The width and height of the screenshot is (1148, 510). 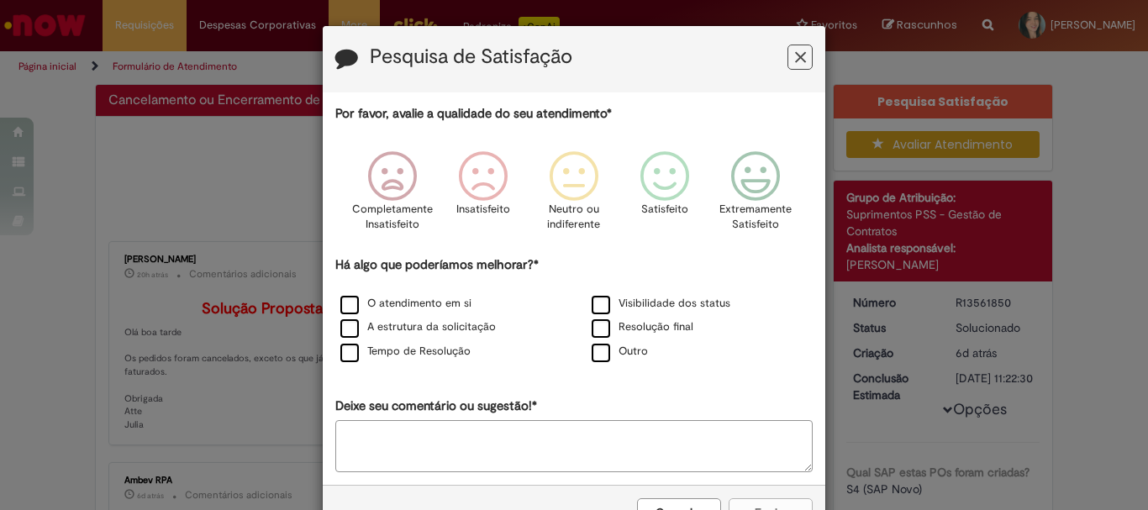 I want to click on label: Deixe seu comentário ou sugestão!*, so click(x=436, y=406).